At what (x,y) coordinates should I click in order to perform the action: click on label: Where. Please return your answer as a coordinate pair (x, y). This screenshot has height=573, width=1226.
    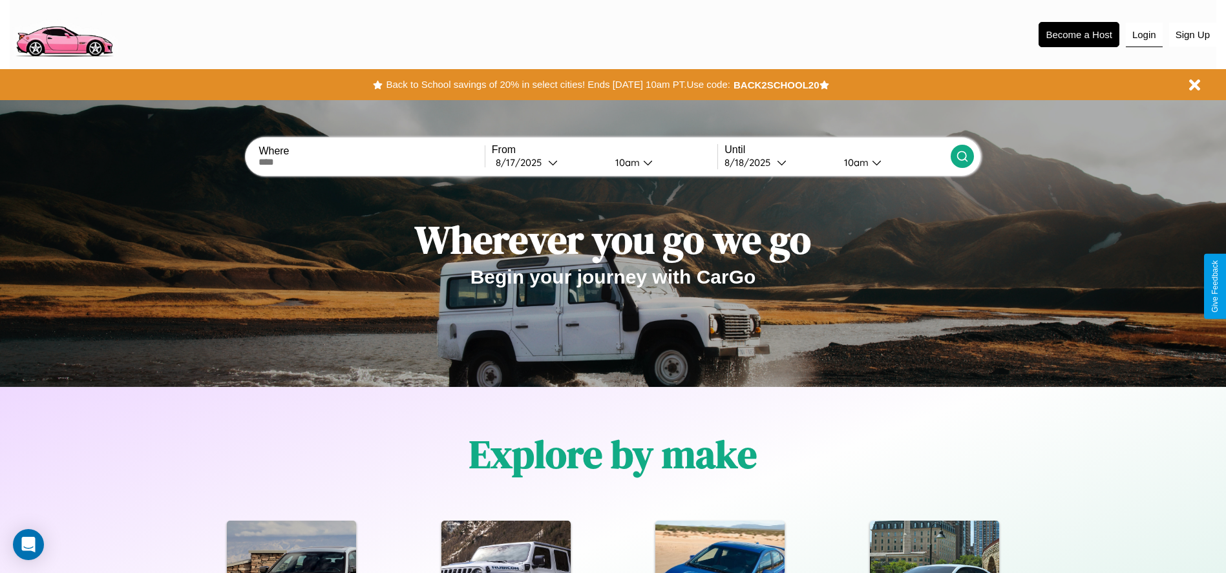
    Looking at the image, I should click on (371, 151).